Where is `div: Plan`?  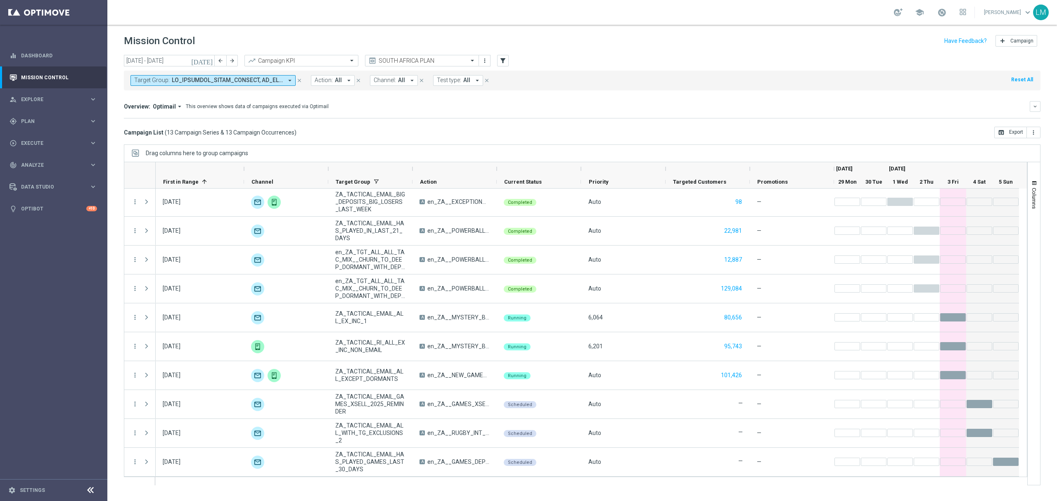 div: Plan is located at coordinates (49, 121).